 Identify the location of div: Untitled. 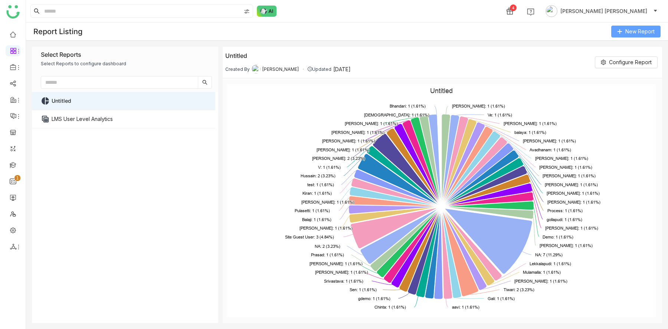
(288, 56).